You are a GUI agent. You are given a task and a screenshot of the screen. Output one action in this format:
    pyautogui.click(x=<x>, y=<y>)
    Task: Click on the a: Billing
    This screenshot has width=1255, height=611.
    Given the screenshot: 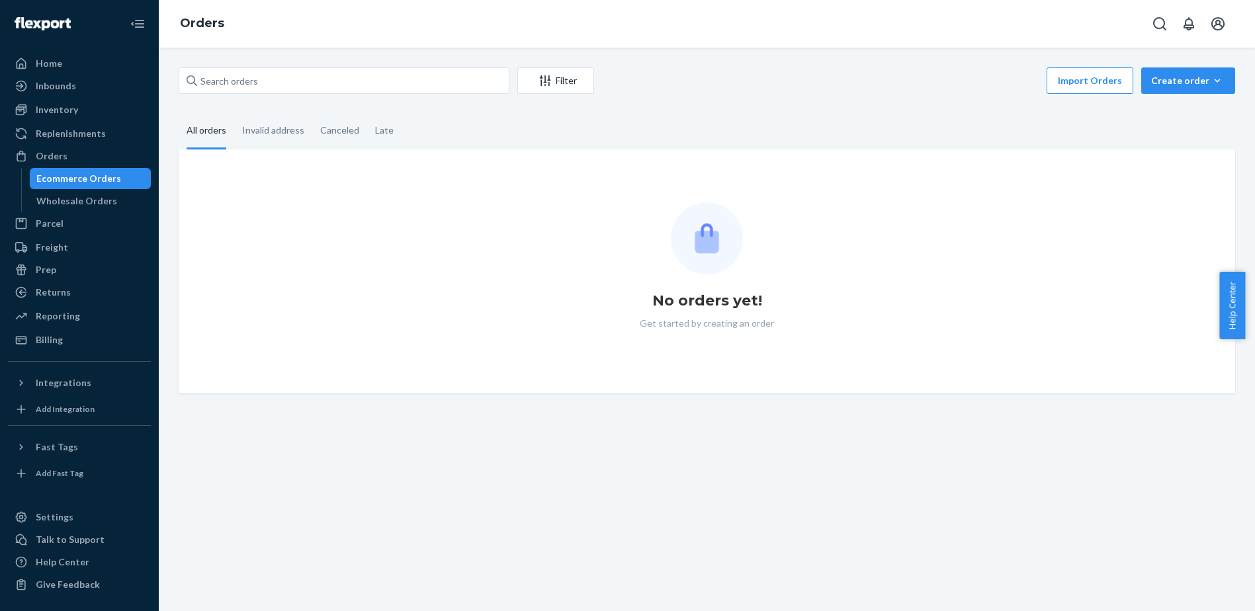 What is the action you would take?
    pyautogui.click(x=79, y=340)
    